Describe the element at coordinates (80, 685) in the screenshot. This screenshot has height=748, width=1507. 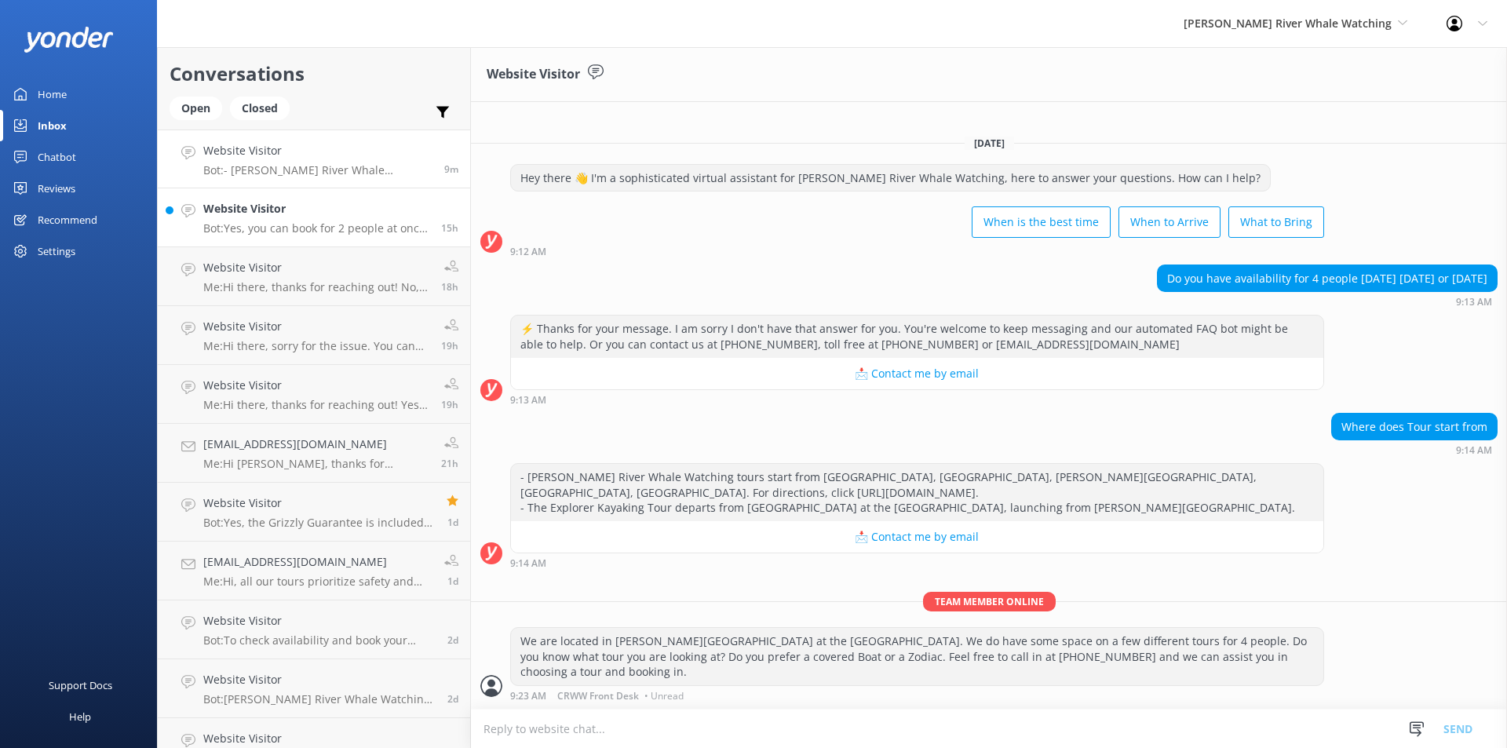
I see `div: Support Docs` at that location.